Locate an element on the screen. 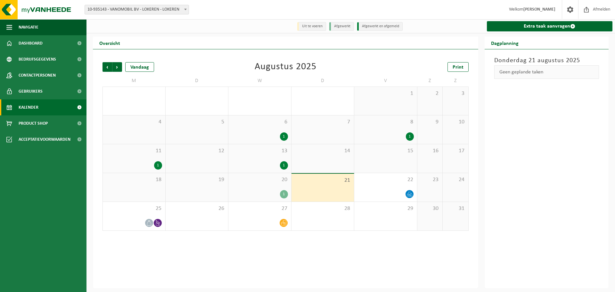  span: 12 is located at coordinates (197, 151).